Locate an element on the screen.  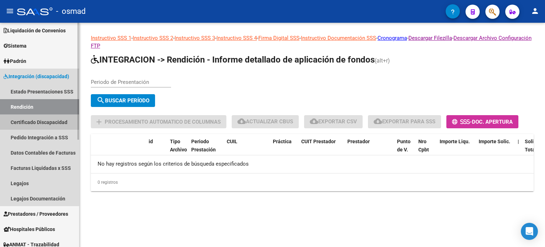
span: Periodo Prestación is located at coordinates (203, 145).